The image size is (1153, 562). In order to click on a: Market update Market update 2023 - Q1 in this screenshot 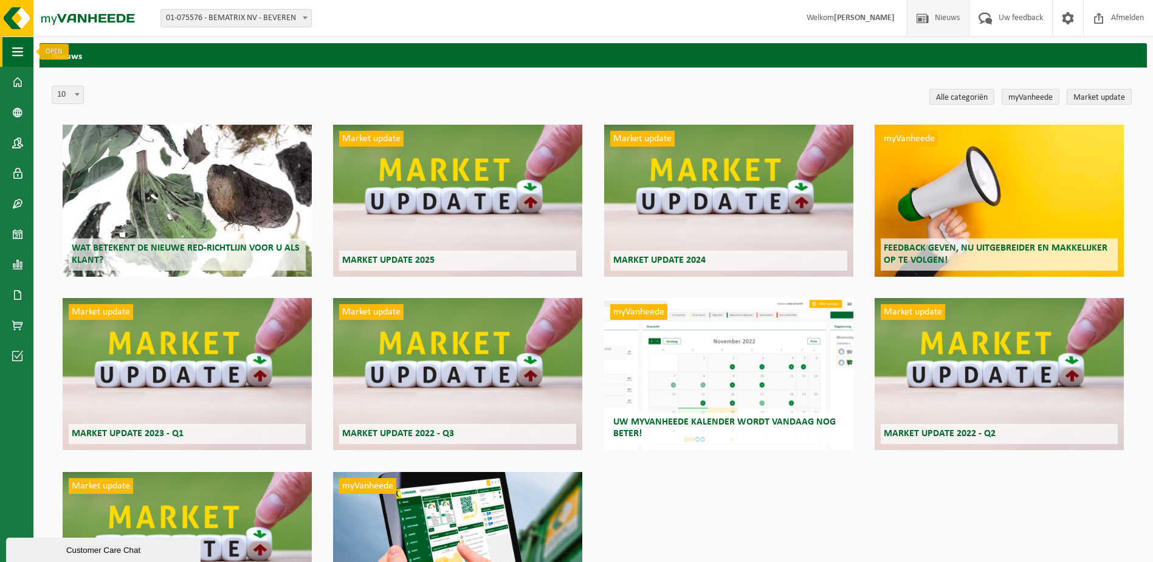, I will do `click(187, 374)`.